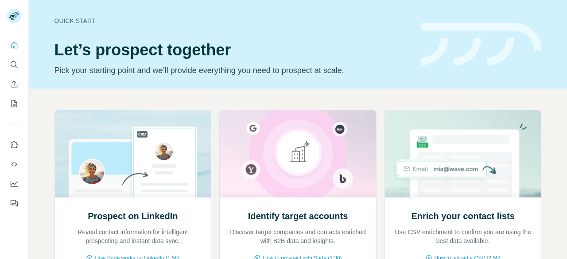 The image size is (567, 259). I want to click on img: banner, so click(481, 44).